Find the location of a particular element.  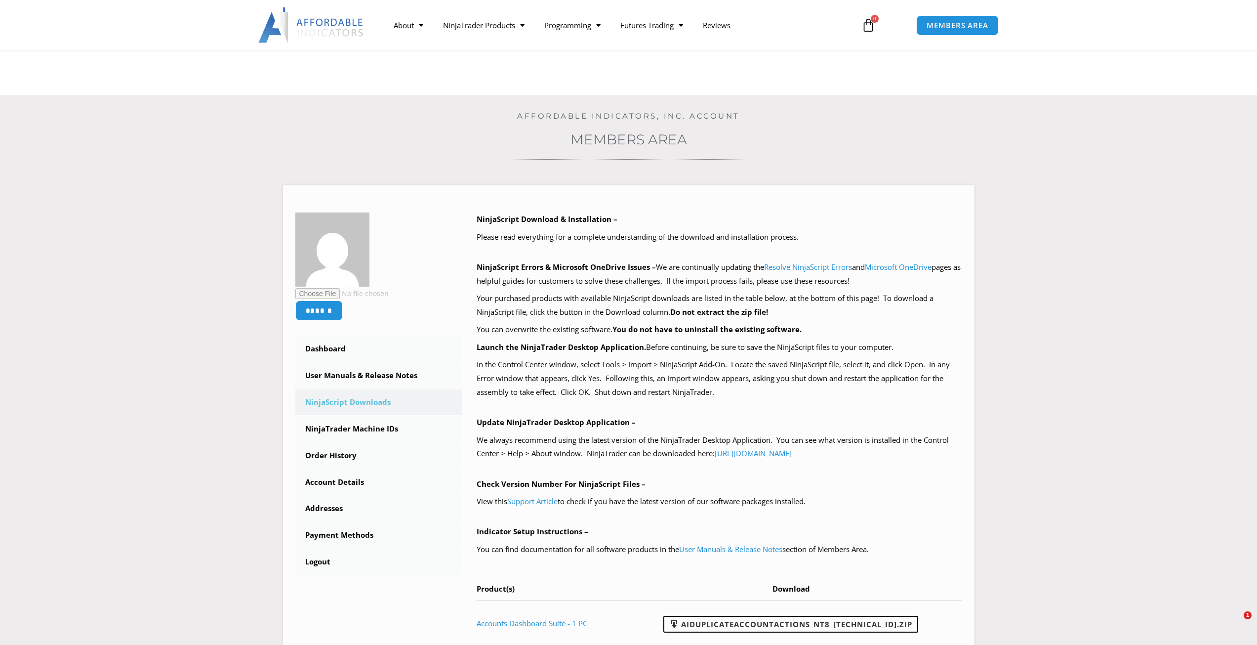

a: NinjaTrader Products is located at coordinates (484, 25).